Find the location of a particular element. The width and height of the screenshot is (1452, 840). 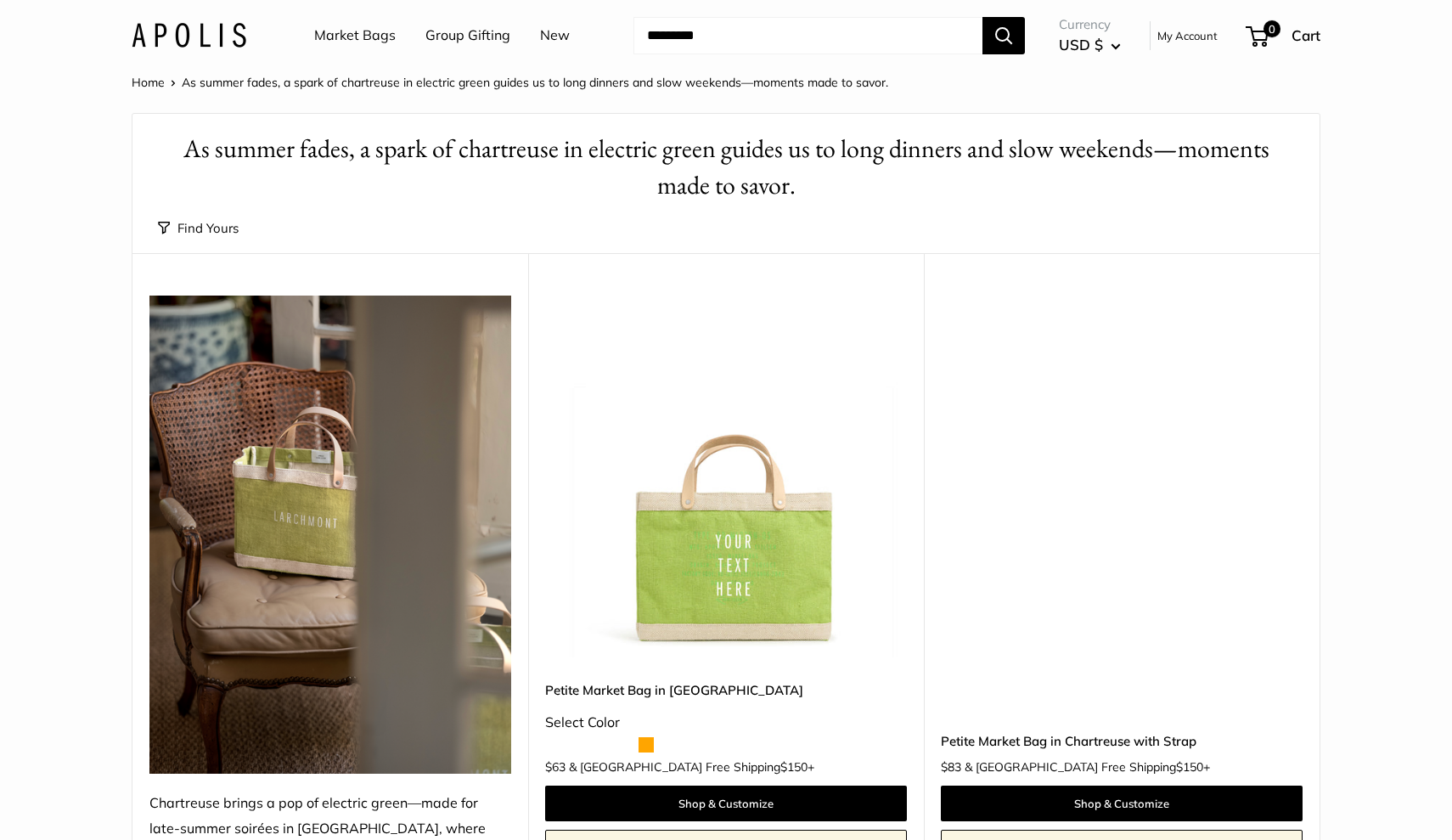

span: Cart is located at coordinates (1307, 35).